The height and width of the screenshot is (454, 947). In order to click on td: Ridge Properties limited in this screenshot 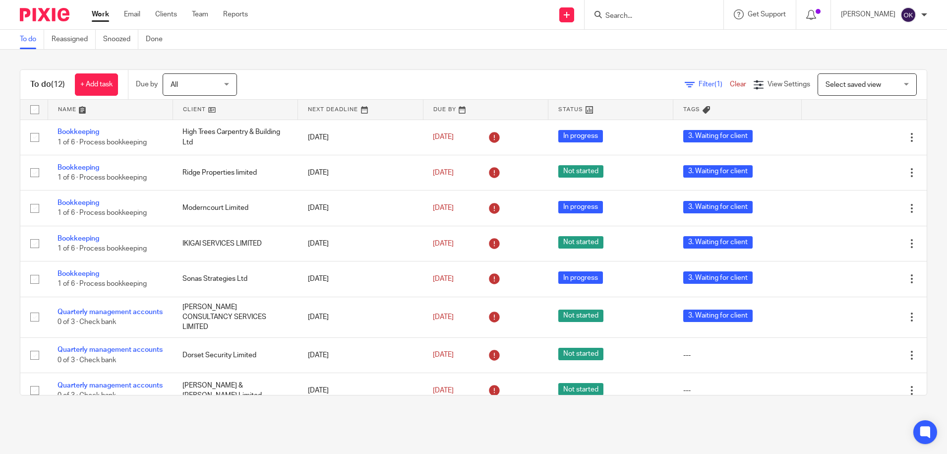, I will do `click(235, 172)`.